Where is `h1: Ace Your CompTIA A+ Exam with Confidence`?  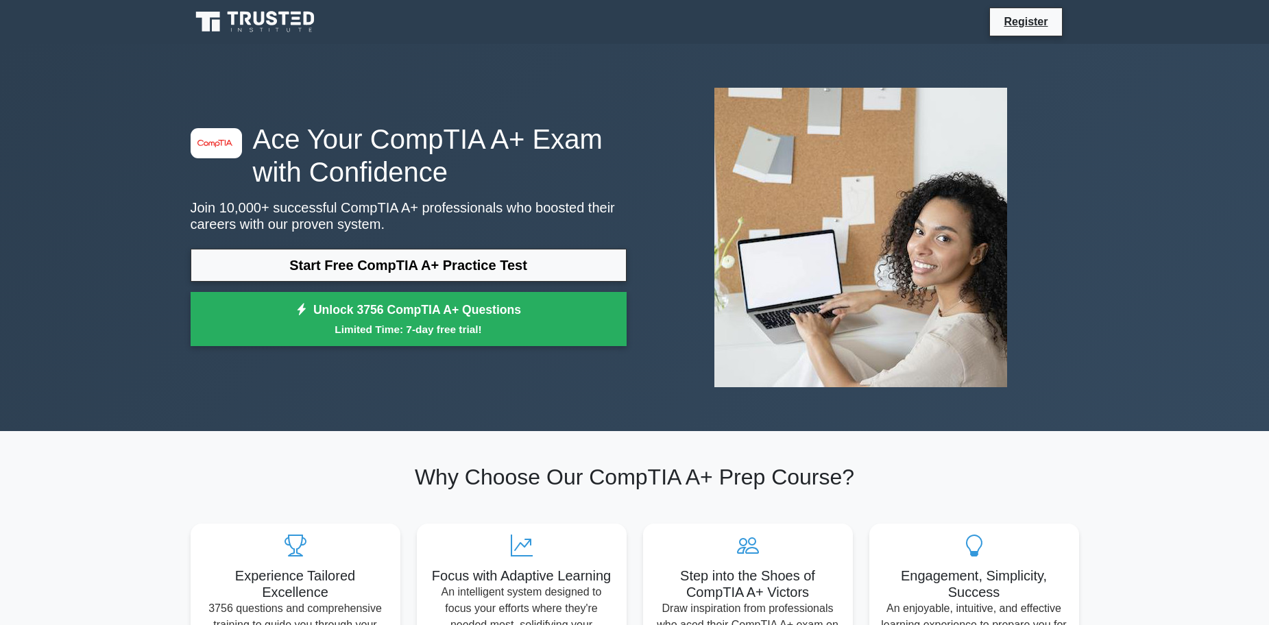
h1: Ace Your CompTIA A+ Exam with Confidence is located at coordinates (409, 156).